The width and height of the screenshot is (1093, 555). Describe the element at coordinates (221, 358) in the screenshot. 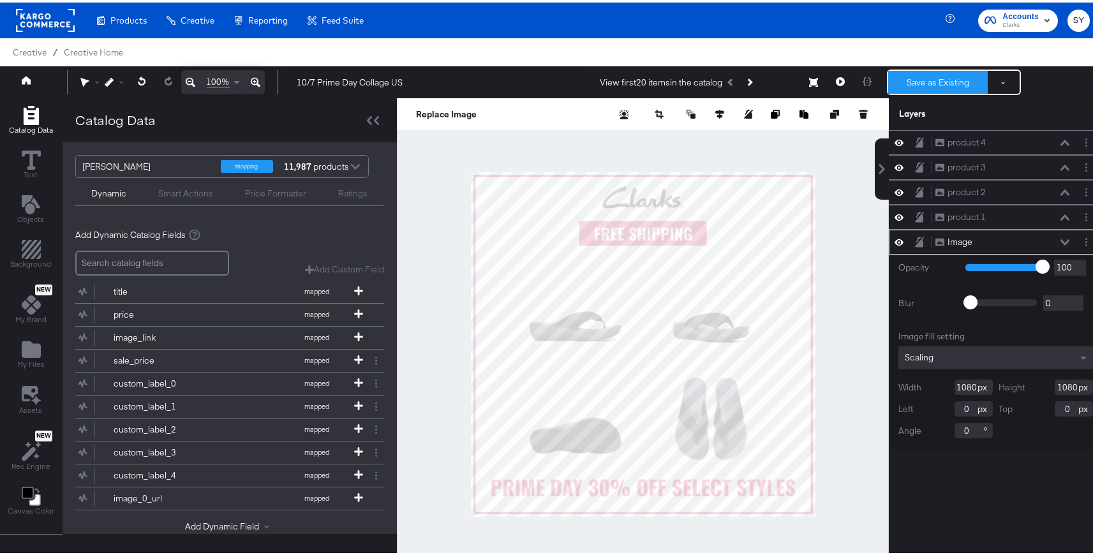

I see `button: sale_pricemapped` at that location.